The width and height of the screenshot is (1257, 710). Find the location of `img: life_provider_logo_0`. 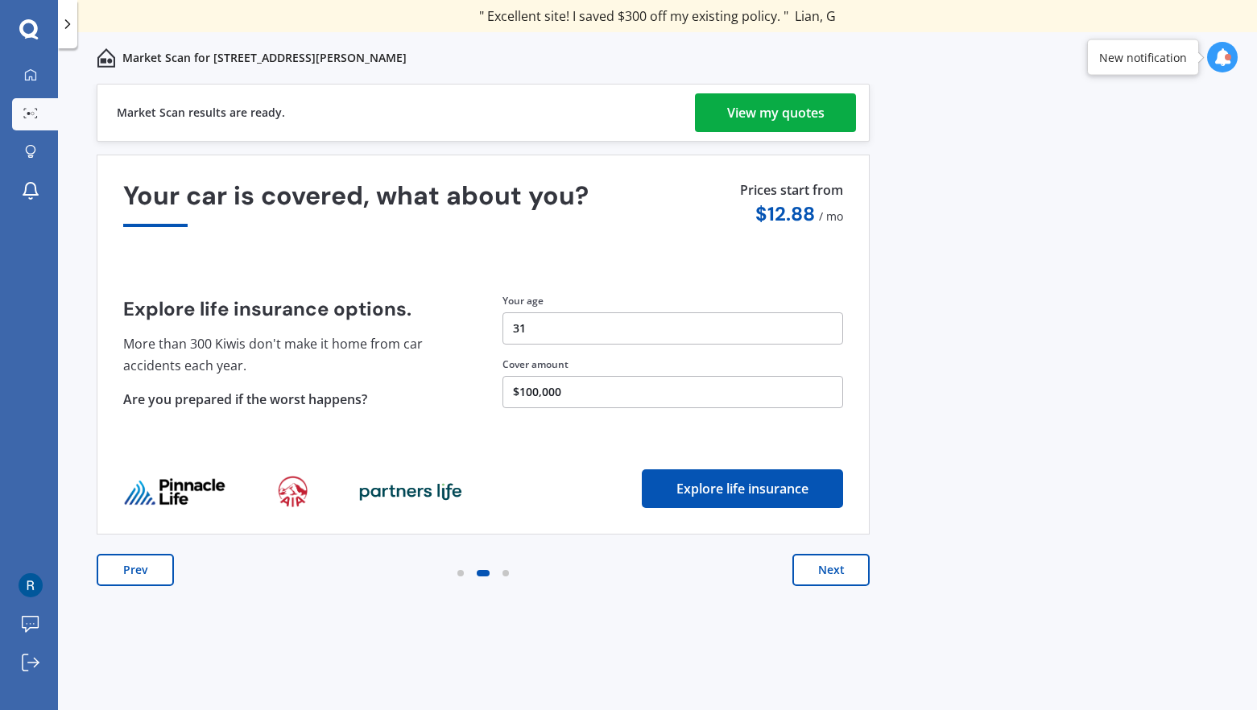

img: life_provider_logo_0 is located at coordinates (175, 492).